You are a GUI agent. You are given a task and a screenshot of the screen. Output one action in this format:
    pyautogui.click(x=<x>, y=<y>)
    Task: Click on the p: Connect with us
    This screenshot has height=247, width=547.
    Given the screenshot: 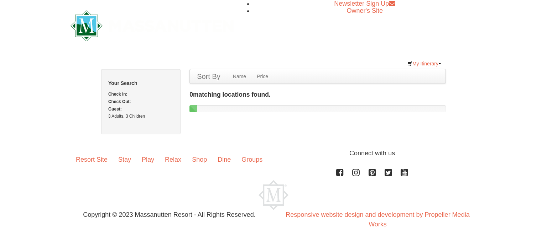 What is the action you would take?
    pyautogui.click(x=273, y=153)
    